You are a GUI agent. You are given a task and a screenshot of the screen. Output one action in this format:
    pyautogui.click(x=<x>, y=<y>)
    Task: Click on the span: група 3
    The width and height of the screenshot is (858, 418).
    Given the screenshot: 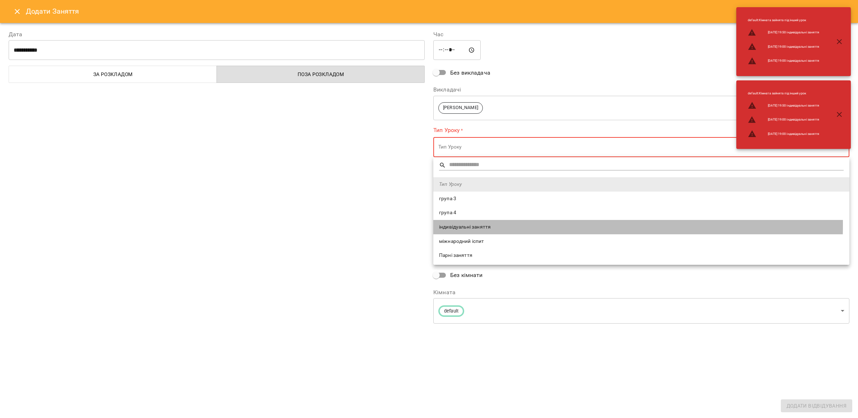 What is the action you would take?
    pyautogui.click(x=641, y=199)
    